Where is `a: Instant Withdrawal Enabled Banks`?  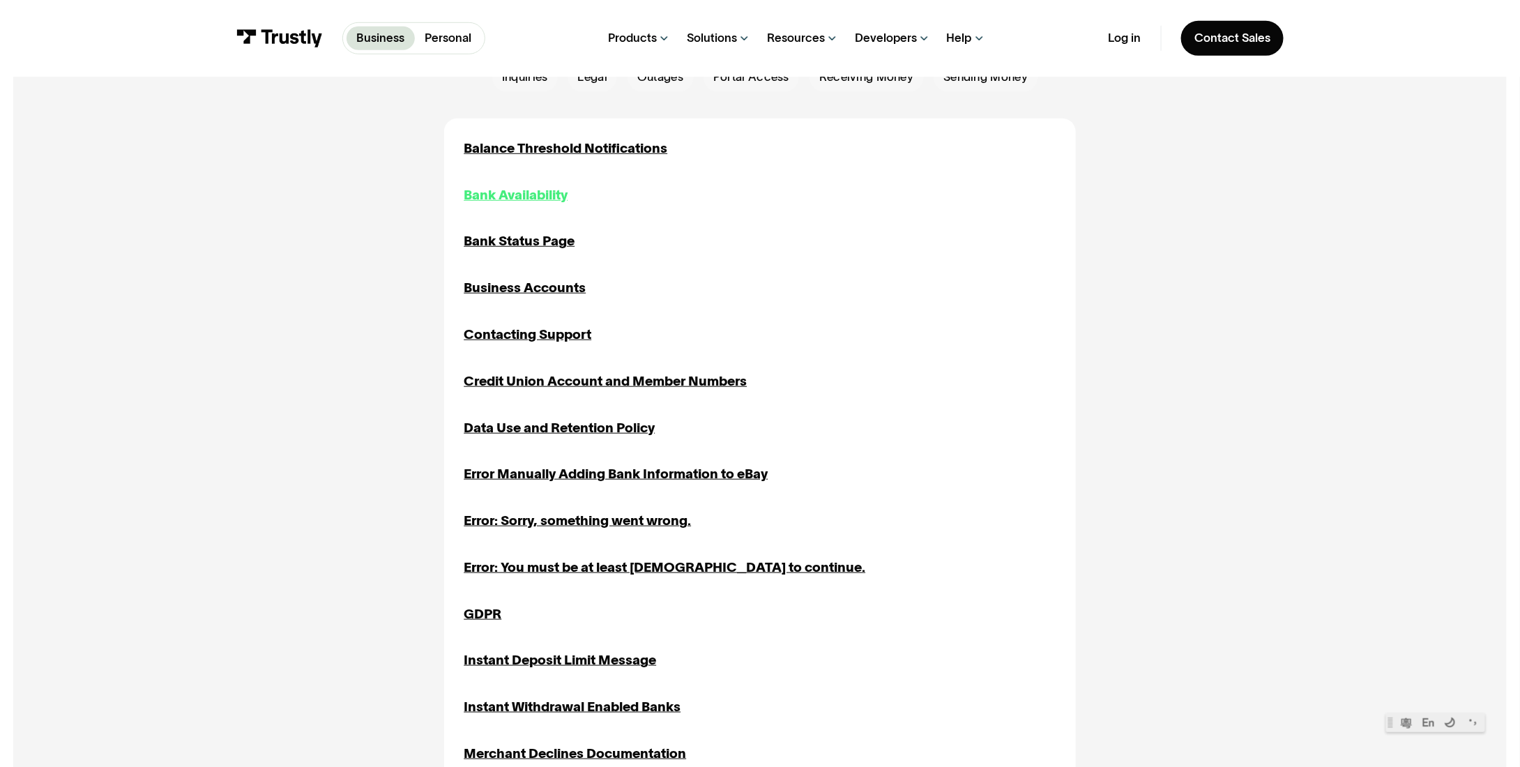 a: Instant Withdrawal Enabled Banks is located at coordinates (572, 707).